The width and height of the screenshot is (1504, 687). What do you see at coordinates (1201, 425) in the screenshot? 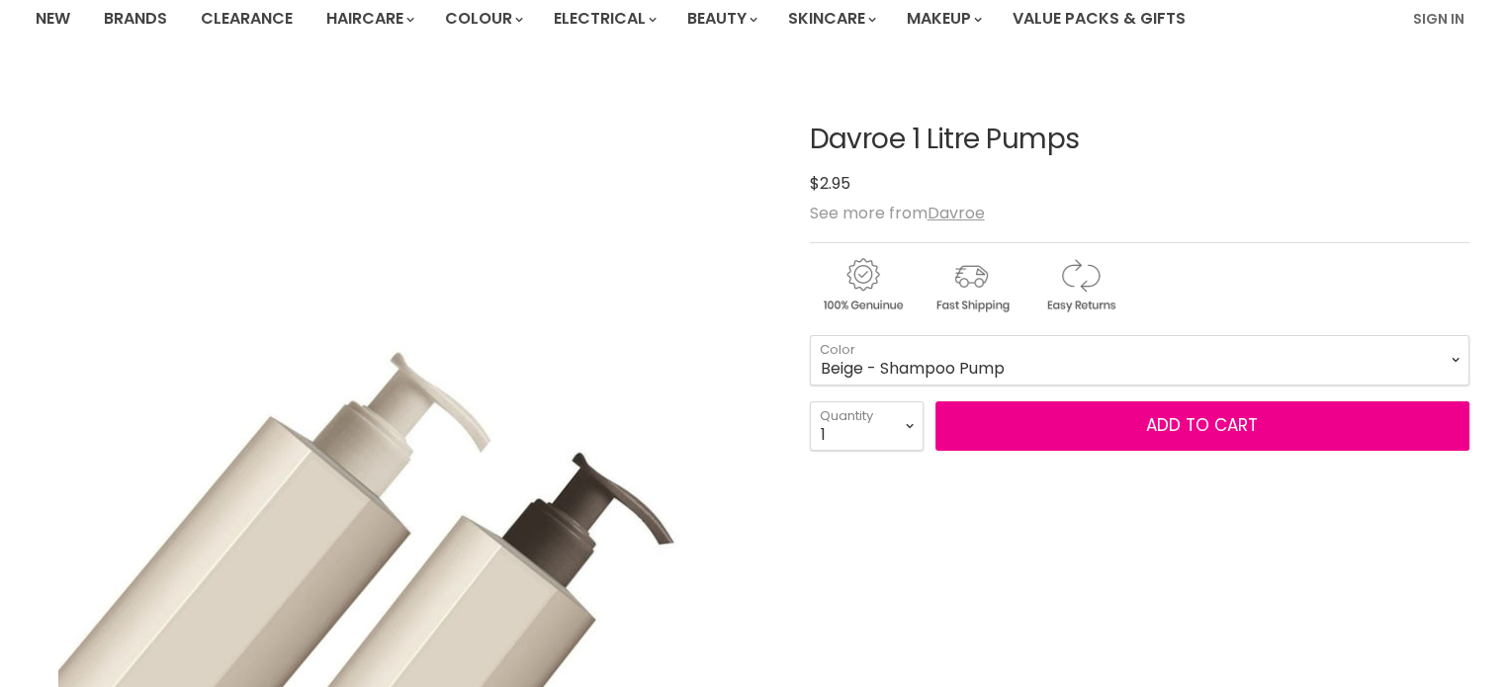
I see `span: Add to cart` at bounding box center [1201, 425].